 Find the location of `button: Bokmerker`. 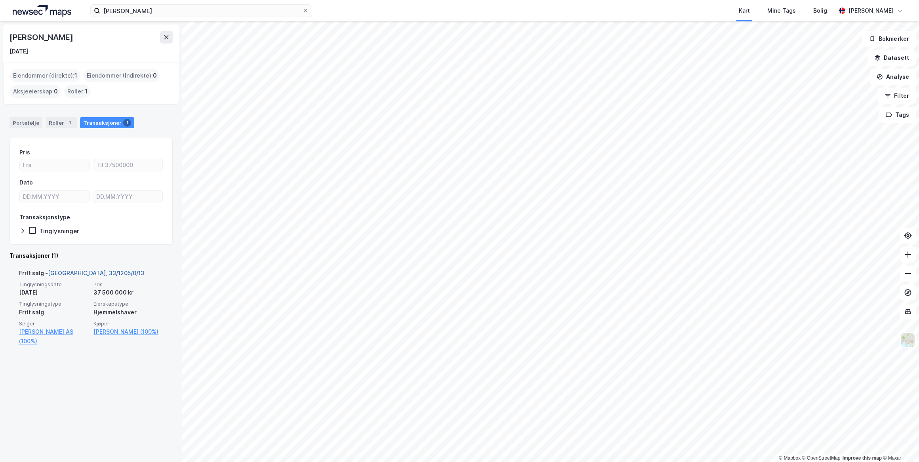

button: Bokmerker is located at coordinates (889, 39).